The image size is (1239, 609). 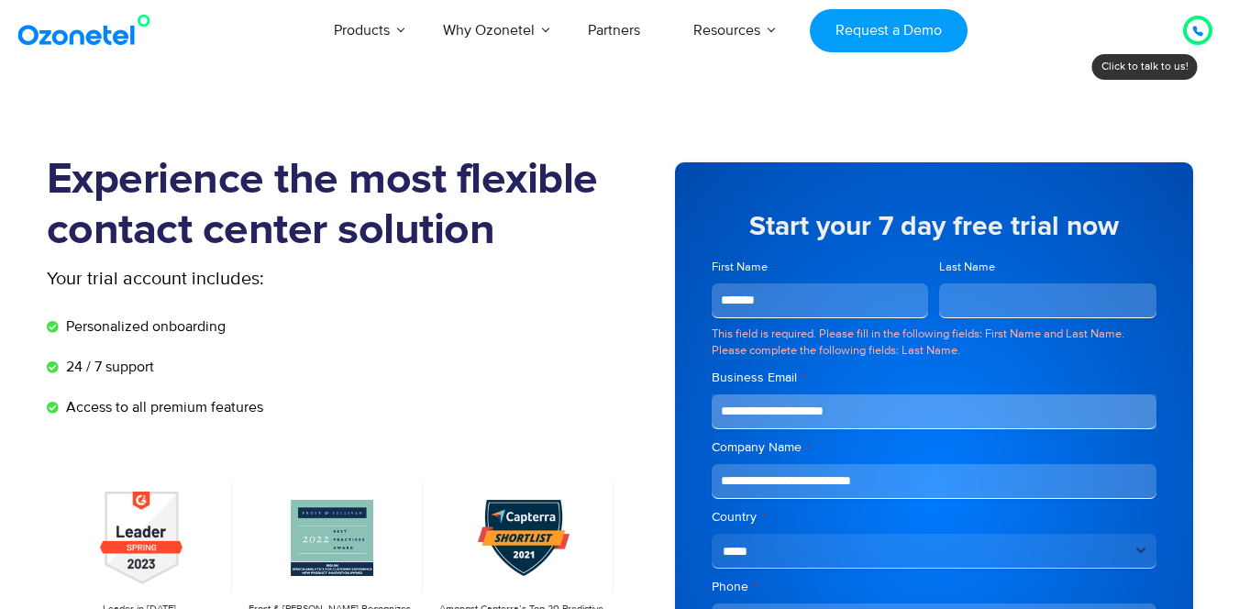 What do you see at coordinates (888, 30) in the screenshot?
I see `a: Request a Demo` at bounding box center [888, 30].